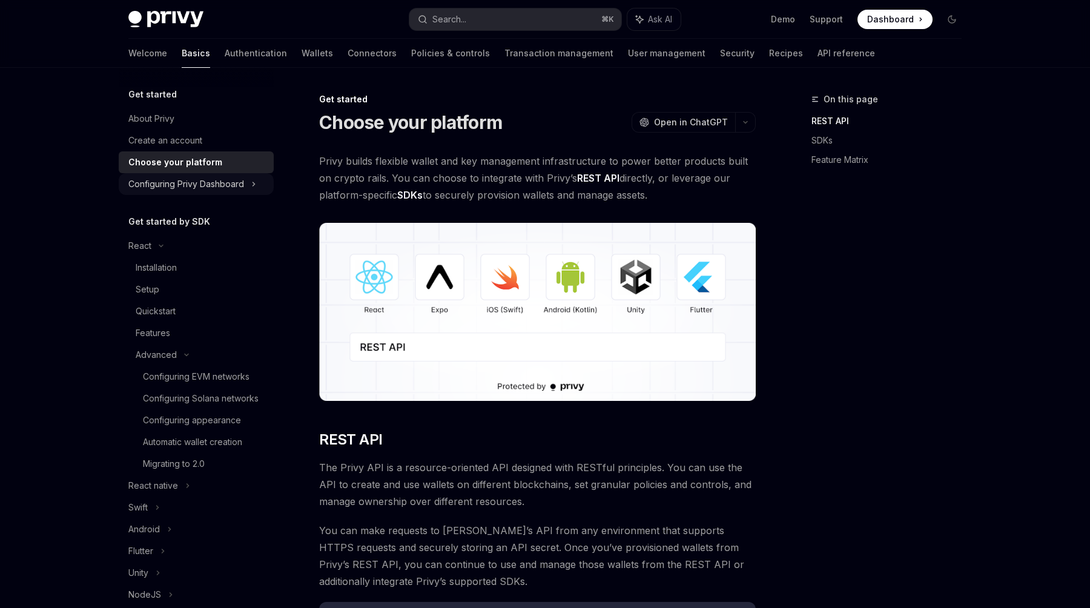 This screenshot has height=608, width=1090. Describe the element at coordinates (654, 19) in the screenshot. I see `button: Ask AI` at that location.